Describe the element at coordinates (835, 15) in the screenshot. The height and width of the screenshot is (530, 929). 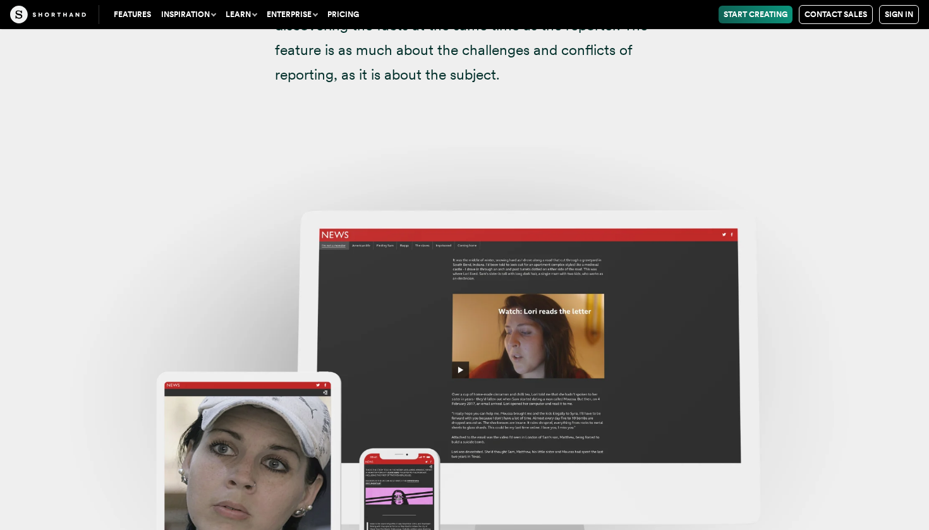
I see `a: Contact Sales` at that location.